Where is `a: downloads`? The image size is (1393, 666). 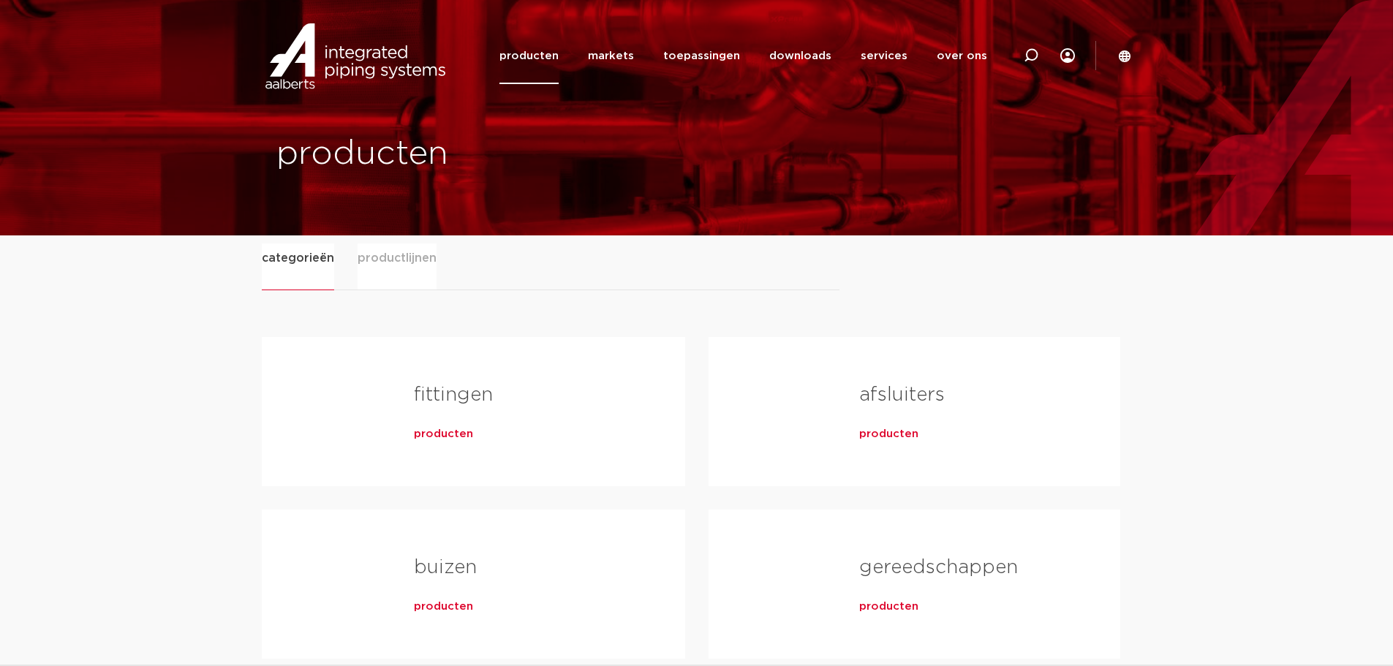 a: downloads is located at coordinates (800, 56).